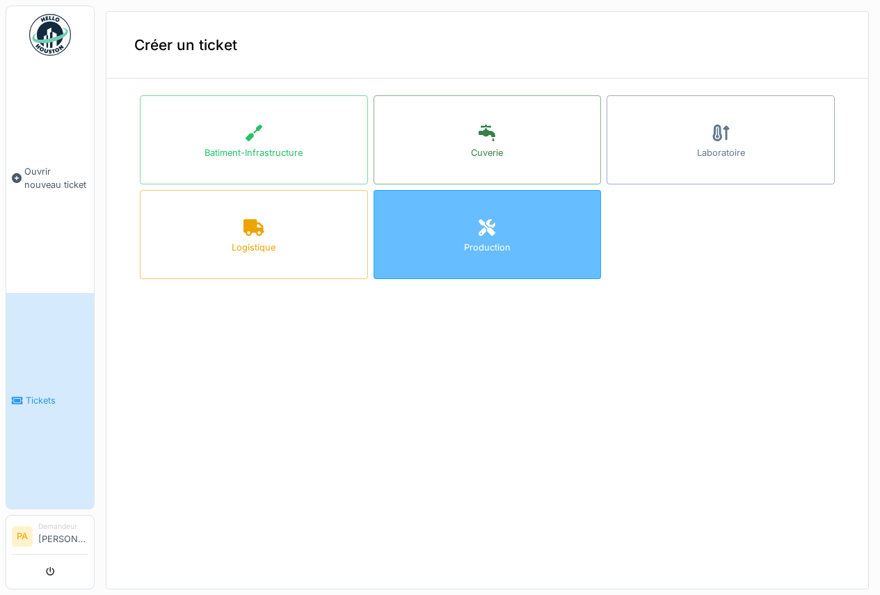 The height and width of the screenshot is (595, 880). I want to click on div: Laboratoire, so click(721, 152).